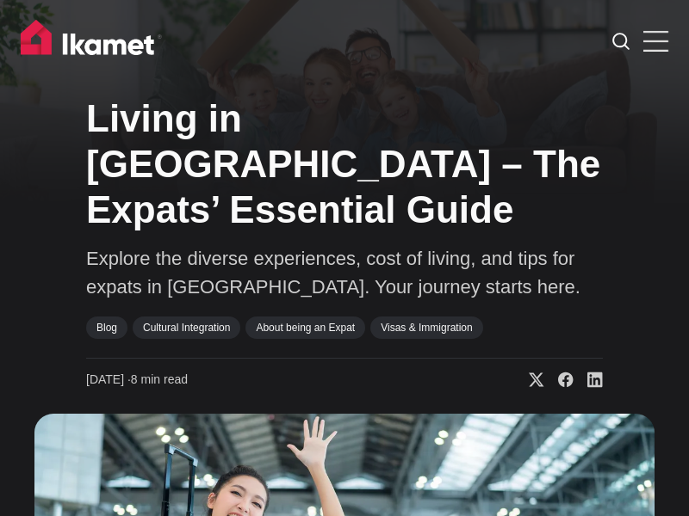 Image resolution: width=689 pixels, height=516 pixels. I want to click on img: Ikamet home, so click(91, 41).